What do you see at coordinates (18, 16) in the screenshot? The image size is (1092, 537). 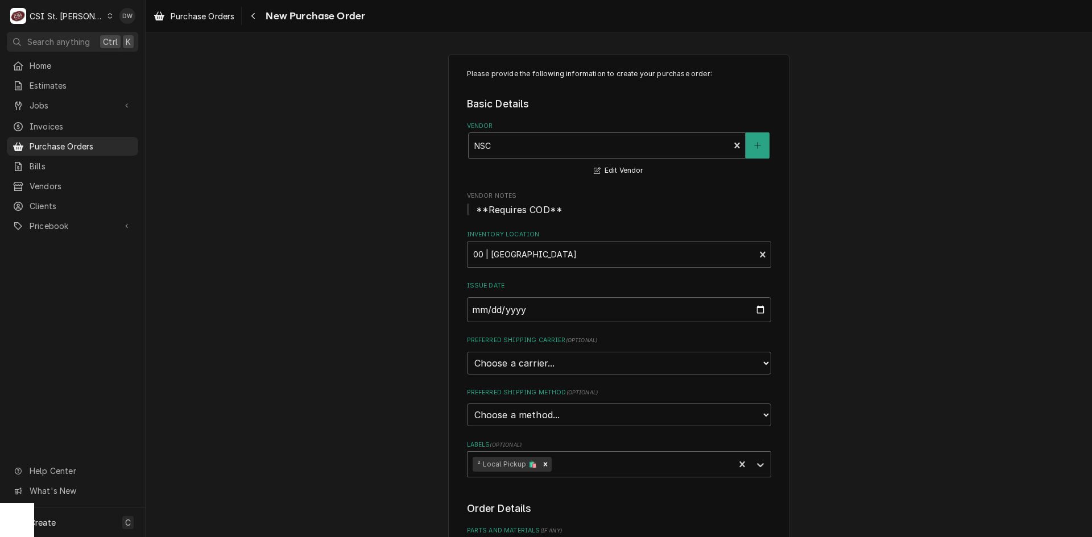 I see `div: C` at bounding box center [18, 16].